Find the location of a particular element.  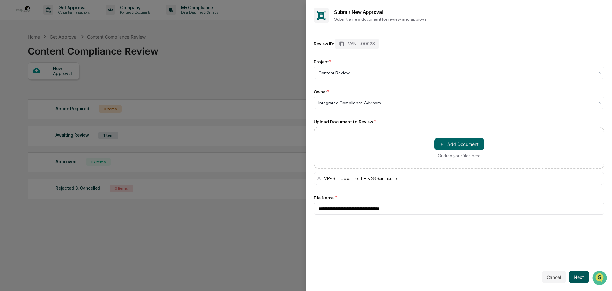

button: Cancel is located at coordinates (554, 276).